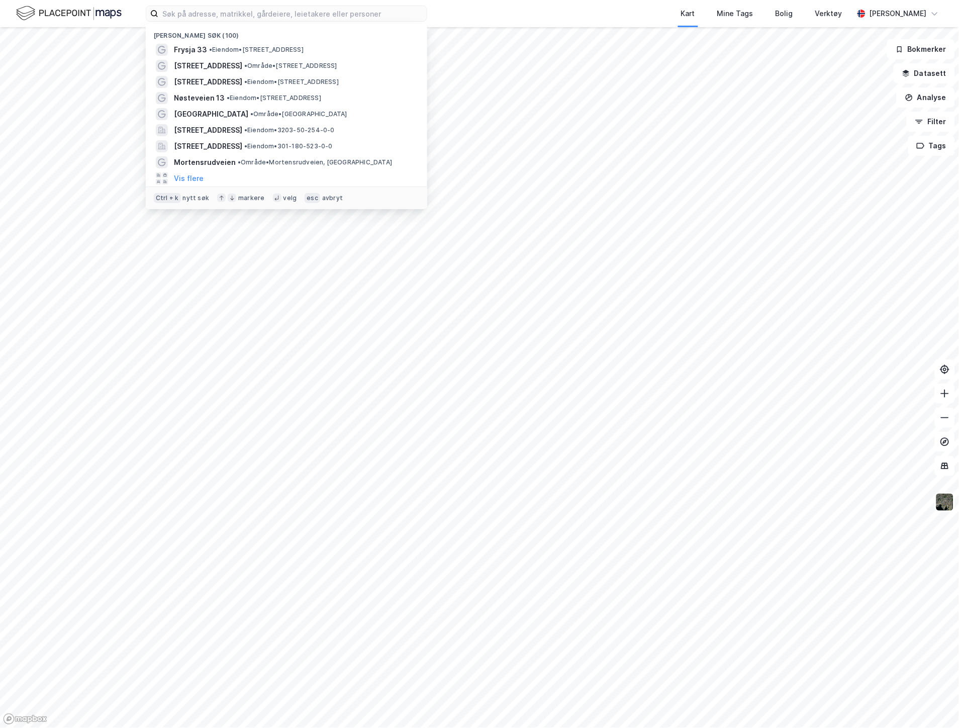 The image size is (959, 728). I want to click on button: Vis flere, so click(188, 178).